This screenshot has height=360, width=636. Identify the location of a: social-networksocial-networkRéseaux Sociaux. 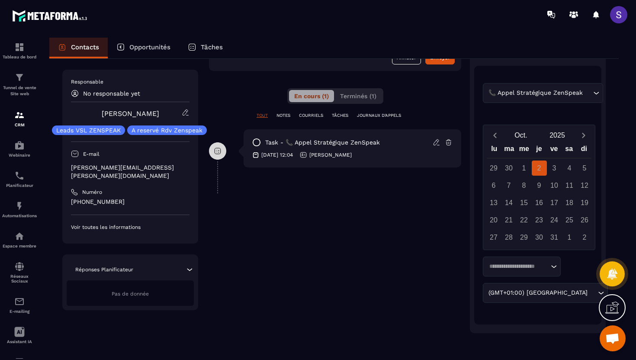
(19, 272).